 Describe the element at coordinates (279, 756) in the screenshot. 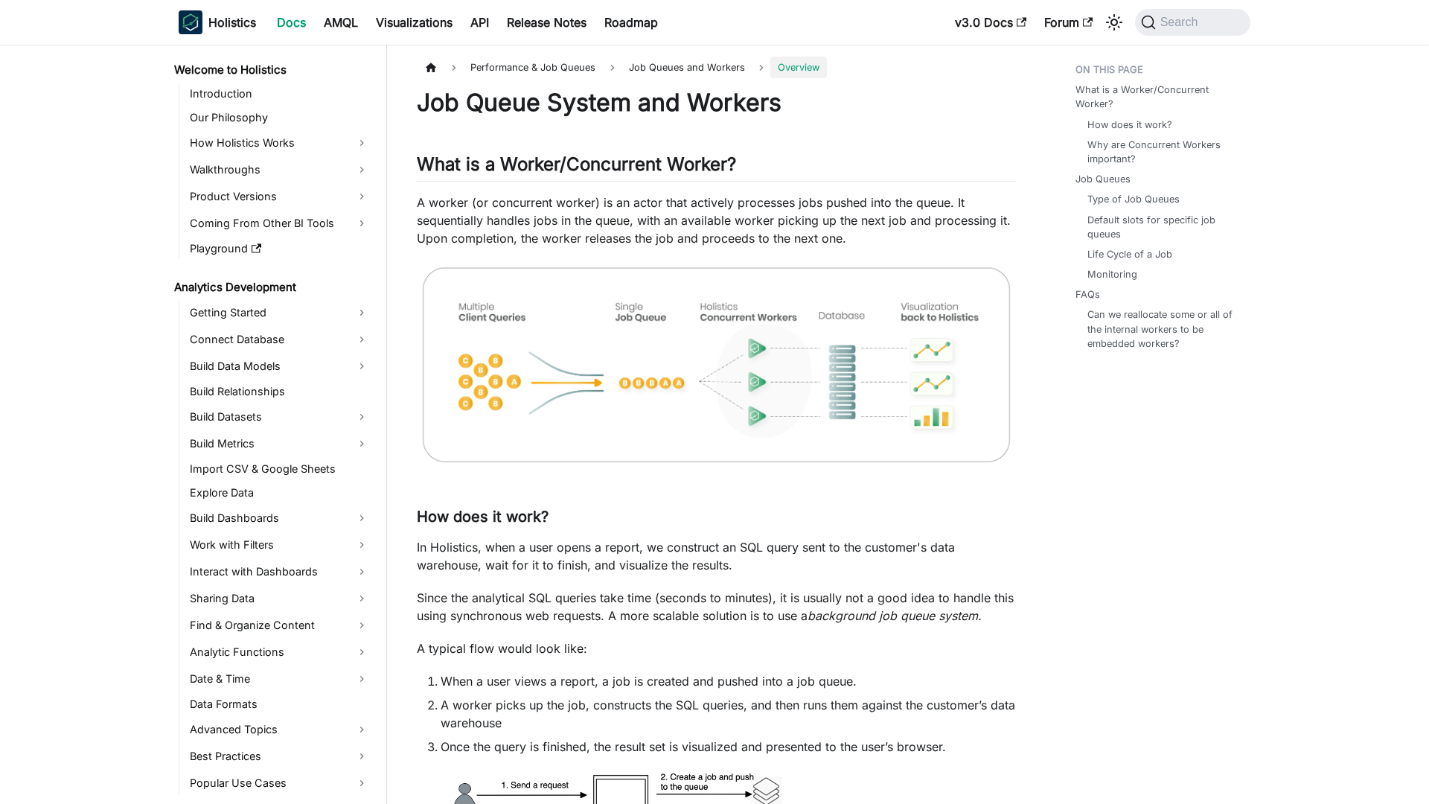

I see `a: Best Practices` at that location.